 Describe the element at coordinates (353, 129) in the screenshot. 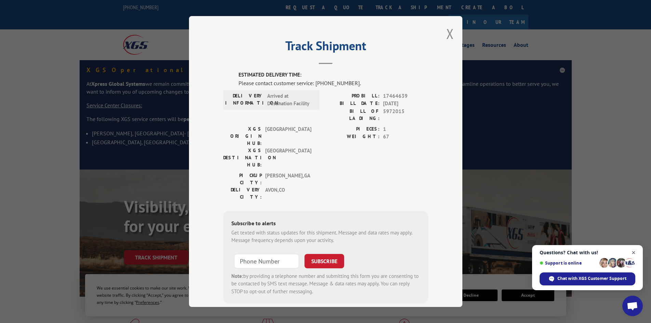

I see `label: PIECES:` at that location.